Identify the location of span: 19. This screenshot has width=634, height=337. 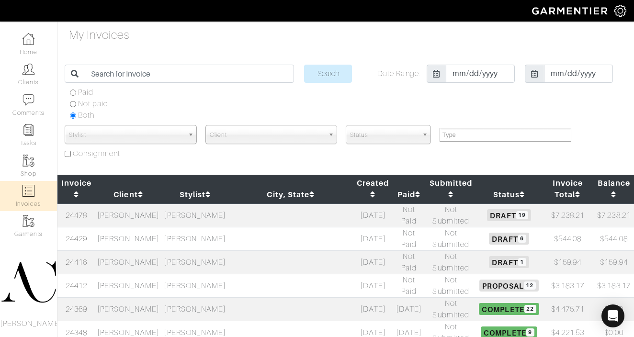
(522, 215).